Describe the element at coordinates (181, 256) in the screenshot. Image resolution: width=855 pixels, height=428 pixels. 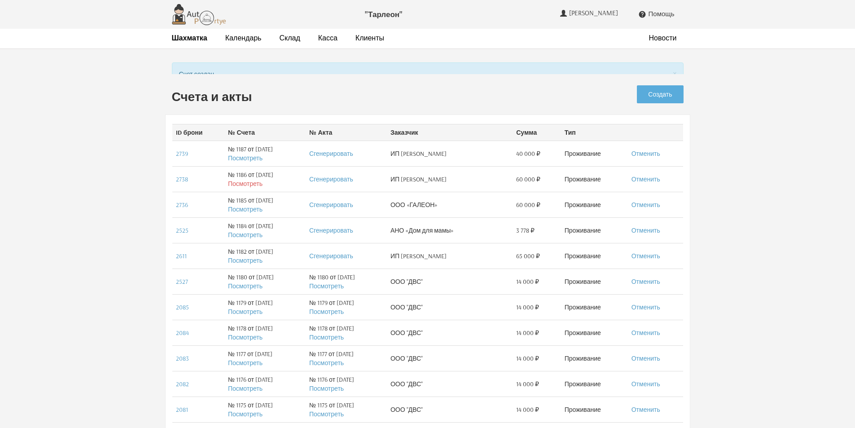
I see `a: 2611` at that location.